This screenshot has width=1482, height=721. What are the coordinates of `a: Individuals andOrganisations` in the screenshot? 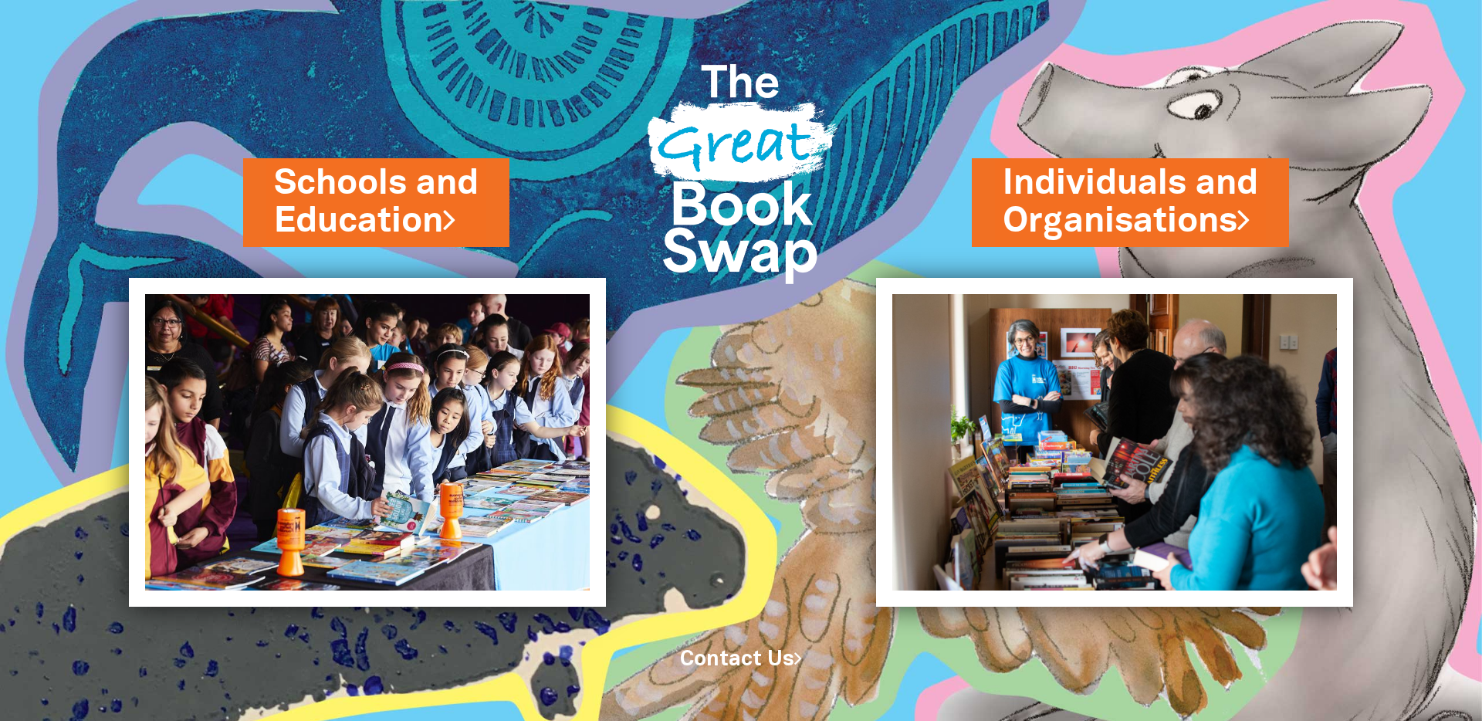 It's located at (1130, 202).